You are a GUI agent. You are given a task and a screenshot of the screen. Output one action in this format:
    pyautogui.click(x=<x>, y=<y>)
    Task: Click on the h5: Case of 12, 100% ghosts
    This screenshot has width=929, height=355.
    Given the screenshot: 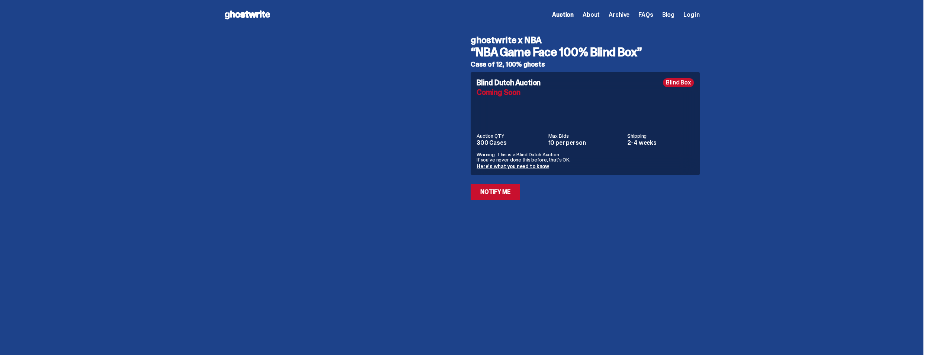 What is the action you would take?
    pyautogui.click(x=585, y=64)
    